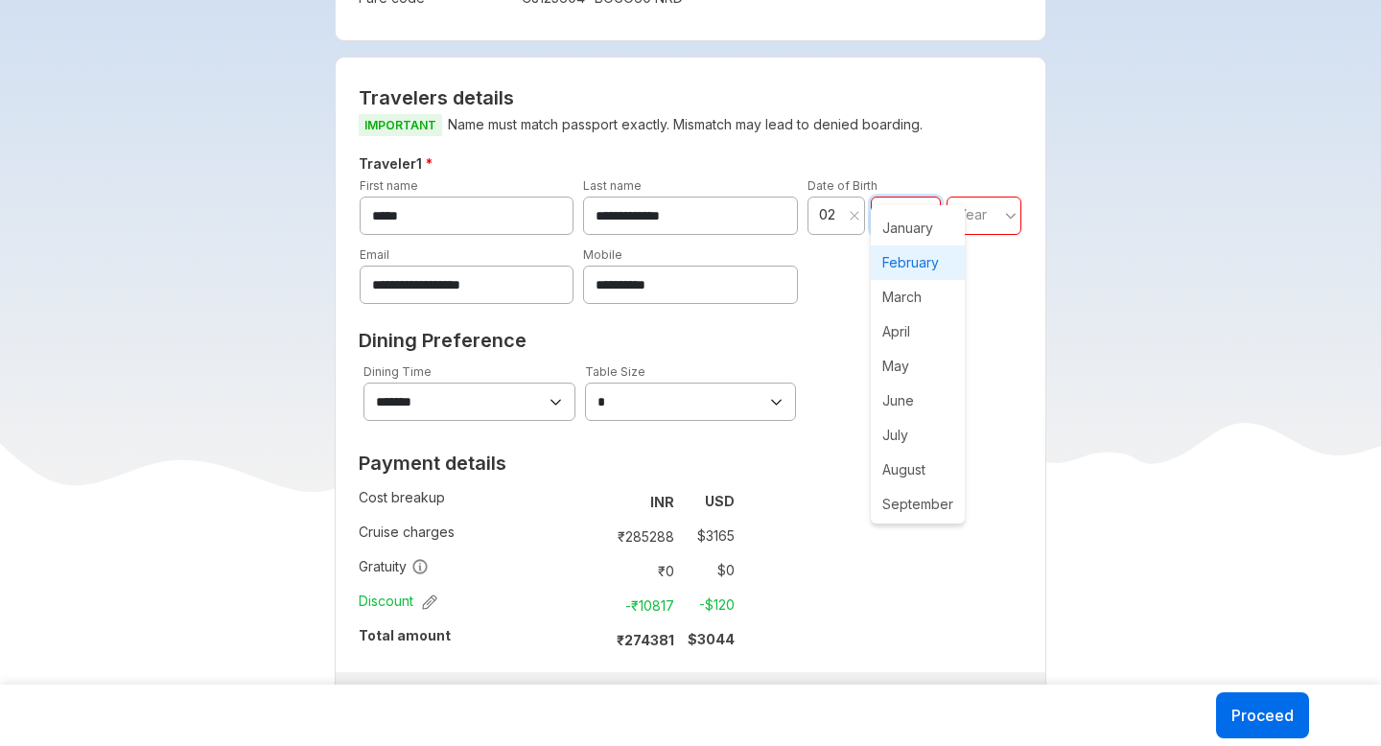  I want to click on h2: Dining Preference, so click(690, 340).